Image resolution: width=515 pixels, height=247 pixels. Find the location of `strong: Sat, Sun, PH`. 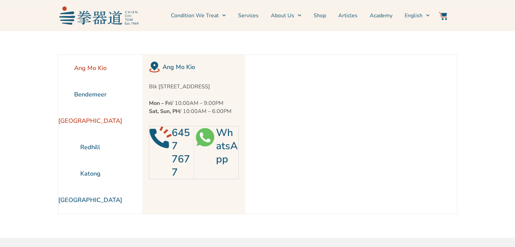

strong: Sat, Sun, PH is located at coordinates (164, 111).